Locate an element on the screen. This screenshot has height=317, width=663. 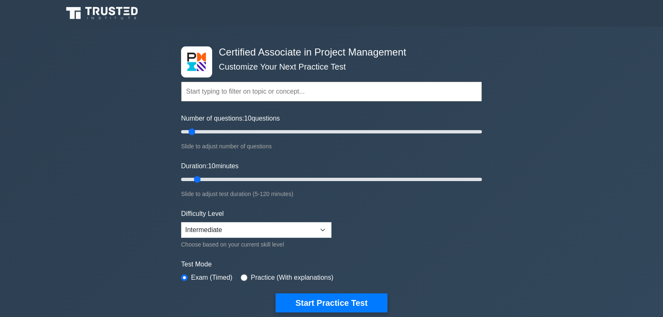
div: Slide to adjust test duration (5-120 minutes) is located at coordinates (332, 194).